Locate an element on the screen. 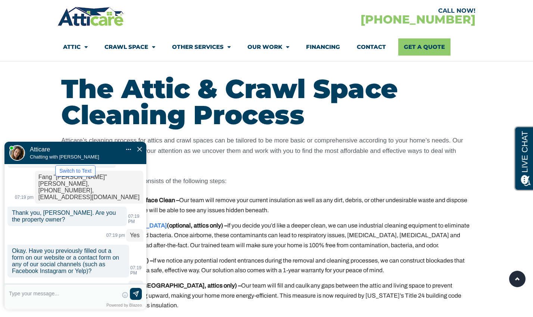  div: Atticare is located at coordinates (70, 123).